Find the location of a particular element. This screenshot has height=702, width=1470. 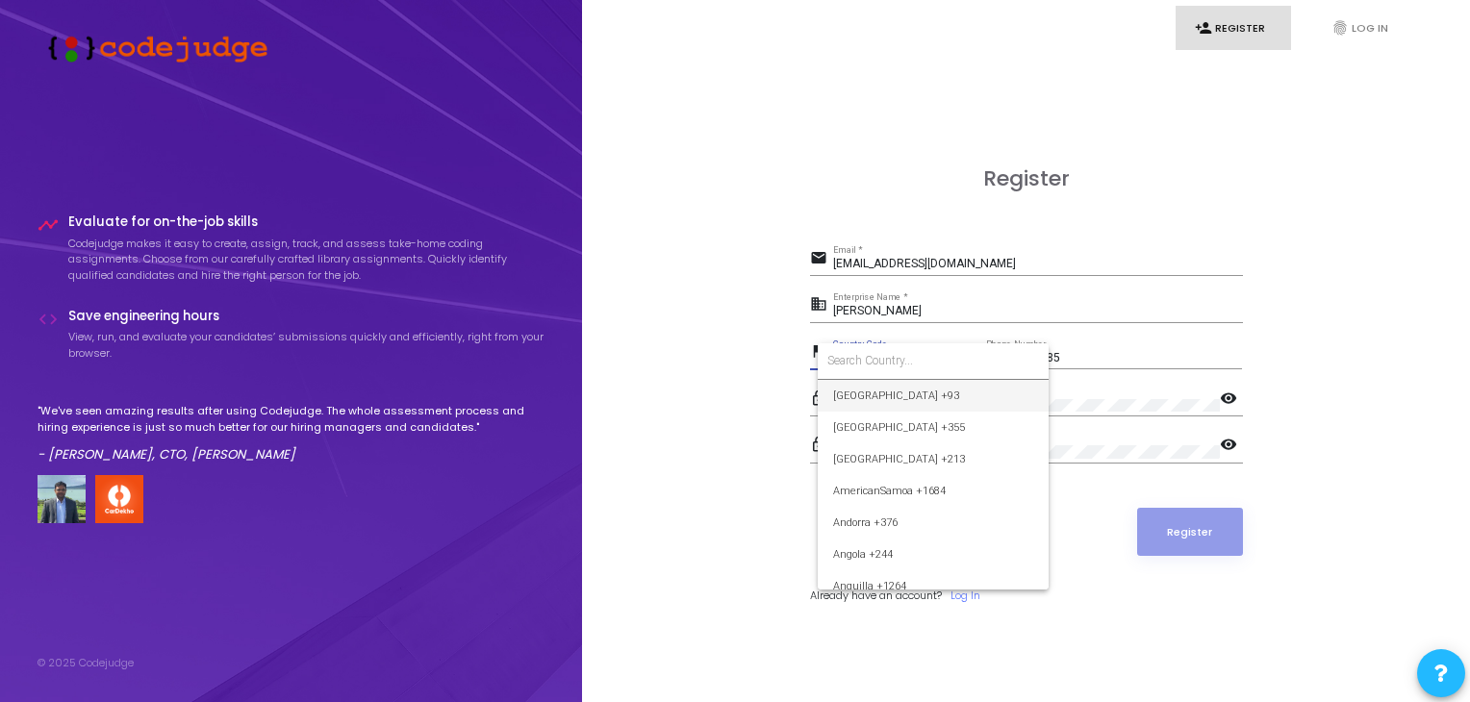

span: Andorra +376 is located at coordinates (933, 522).